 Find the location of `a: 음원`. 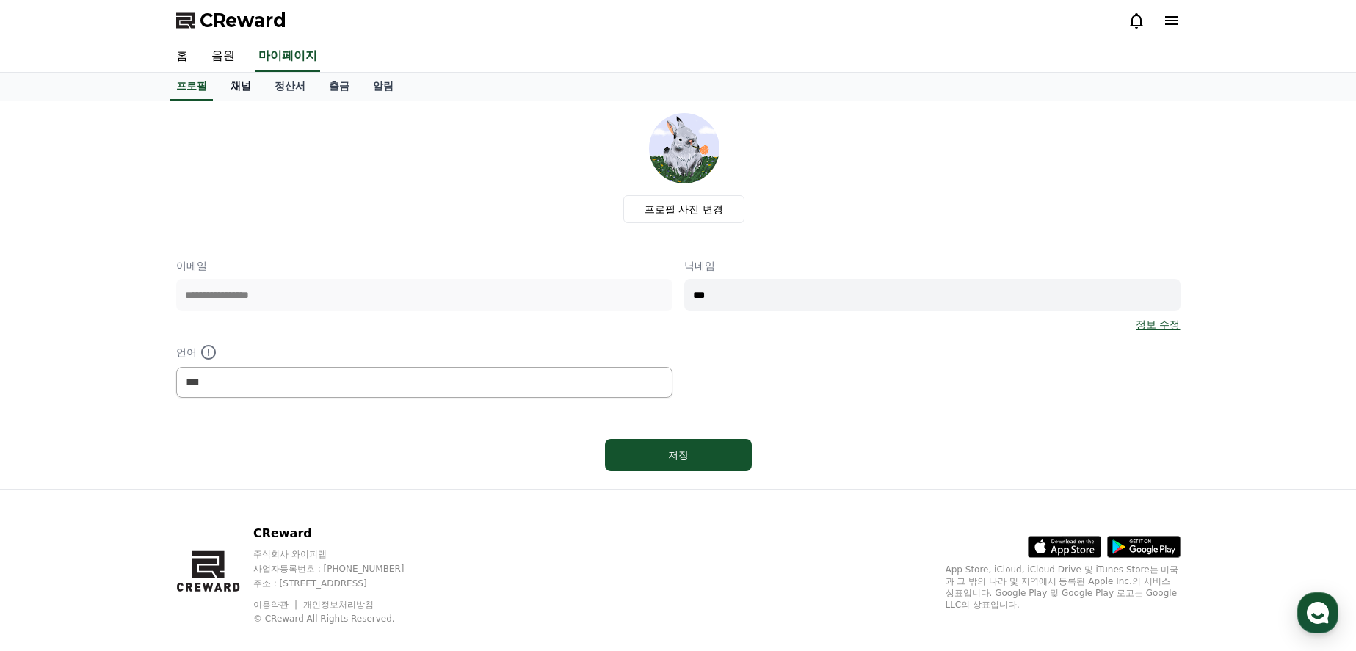

a: 음원 is located at coordinates (223, 57).